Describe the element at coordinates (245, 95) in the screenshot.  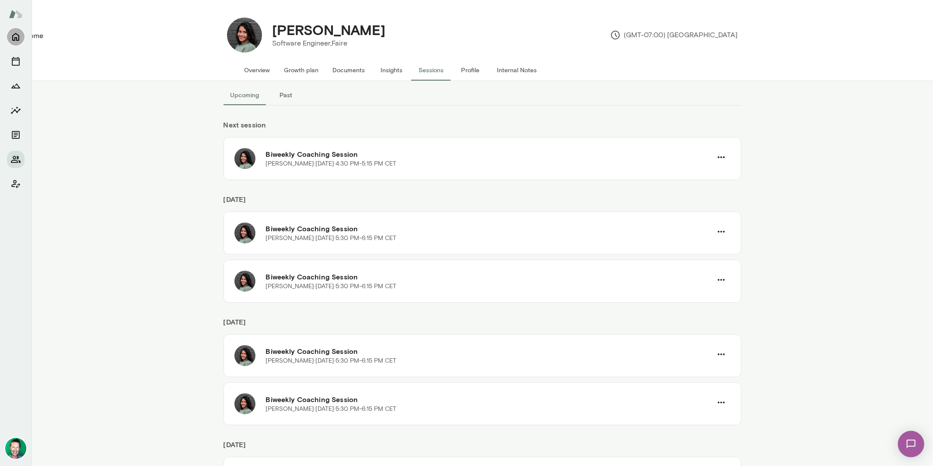
I see `button: Upcoming` at that location.